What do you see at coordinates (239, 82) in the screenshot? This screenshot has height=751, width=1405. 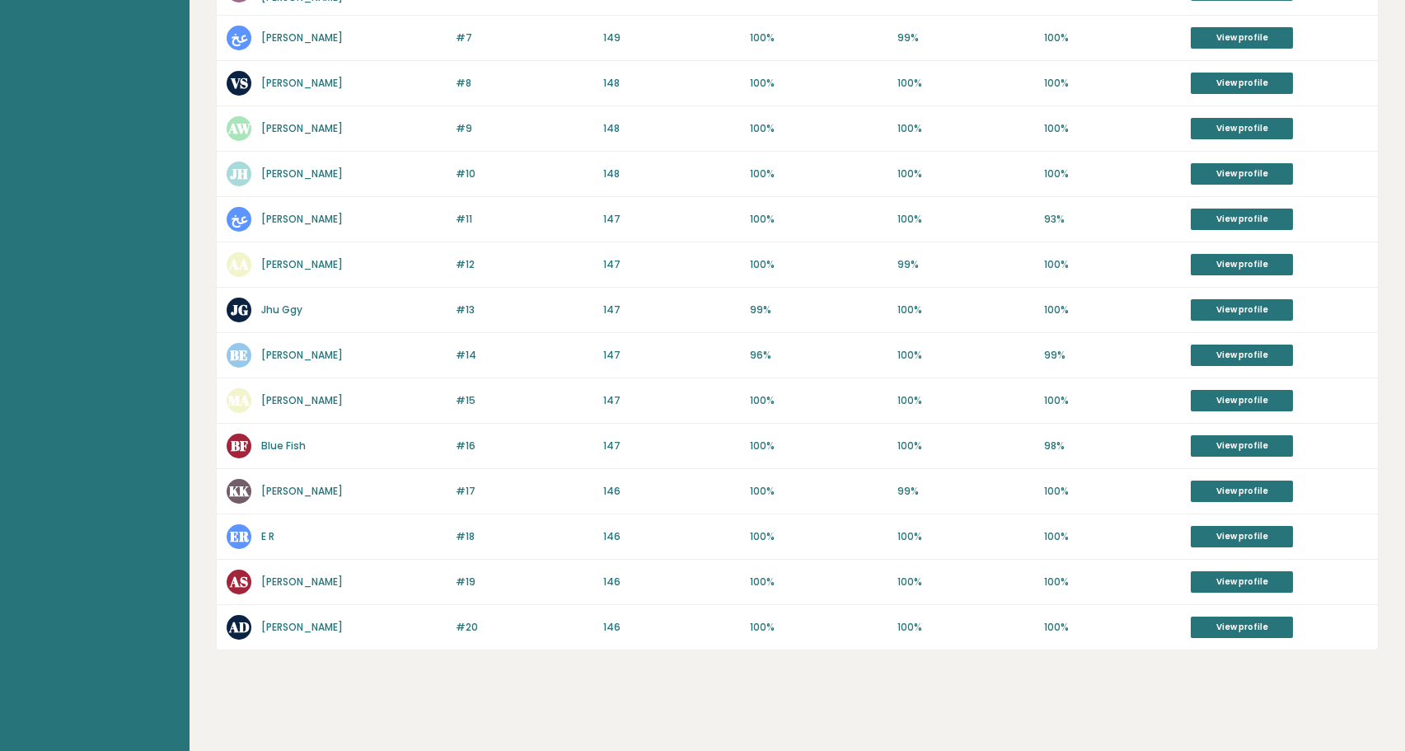 I see `text: VS` at bounding box center [239, 82].